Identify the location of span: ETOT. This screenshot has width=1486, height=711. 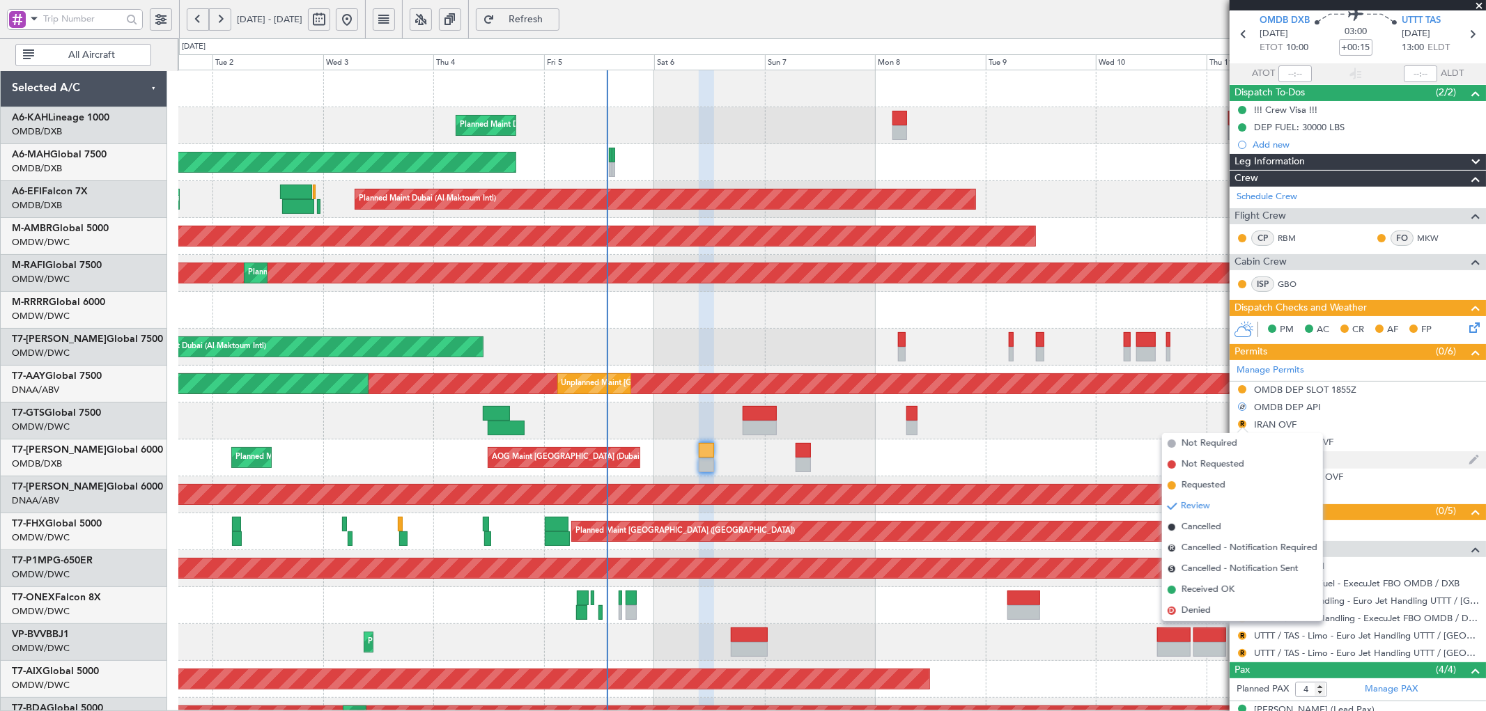
(1270, 48).